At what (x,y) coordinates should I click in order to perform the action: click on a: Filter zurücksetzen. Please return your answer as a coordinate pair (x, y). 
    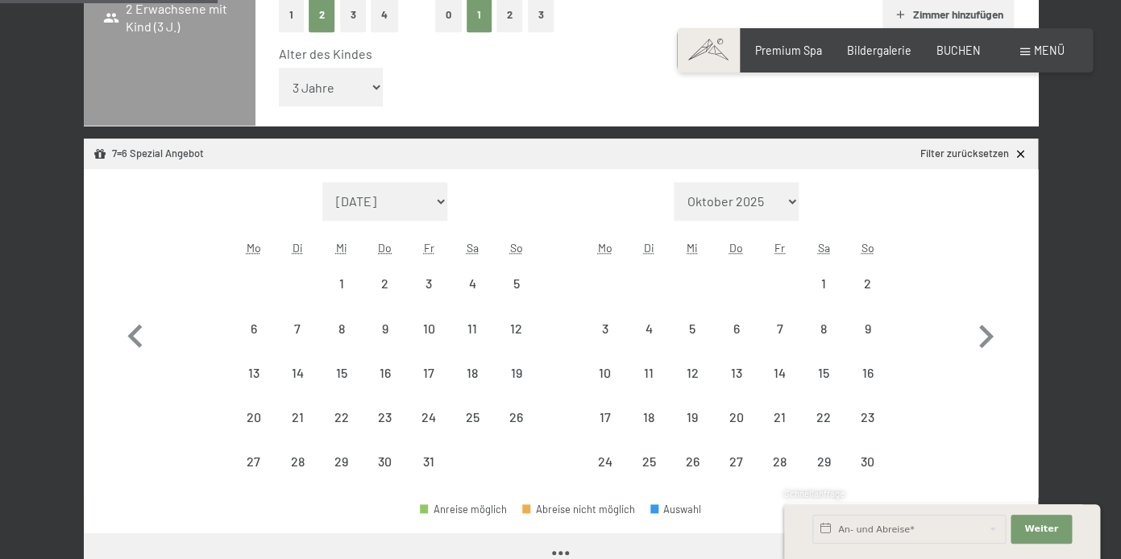
    Looking at the image, I should click on (973, 154).